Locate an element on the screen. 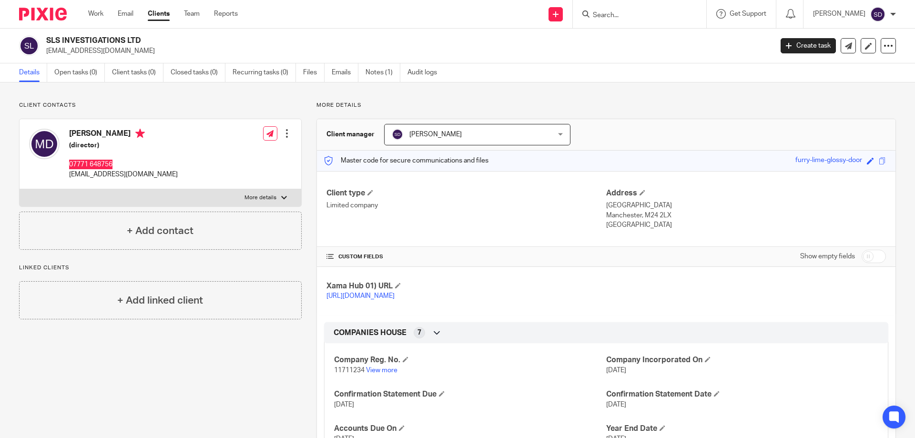 Image resolution: width=915 pixels, height=438 pixels. p: Linked clients is located at coordinates (160, 268).